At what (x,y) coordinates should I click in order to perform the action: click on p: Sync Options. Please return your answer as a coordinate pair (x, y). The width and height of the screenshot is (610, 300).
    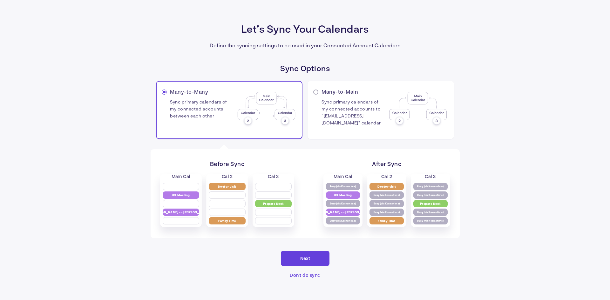
    Looking at the image, I should click on (305, 68).